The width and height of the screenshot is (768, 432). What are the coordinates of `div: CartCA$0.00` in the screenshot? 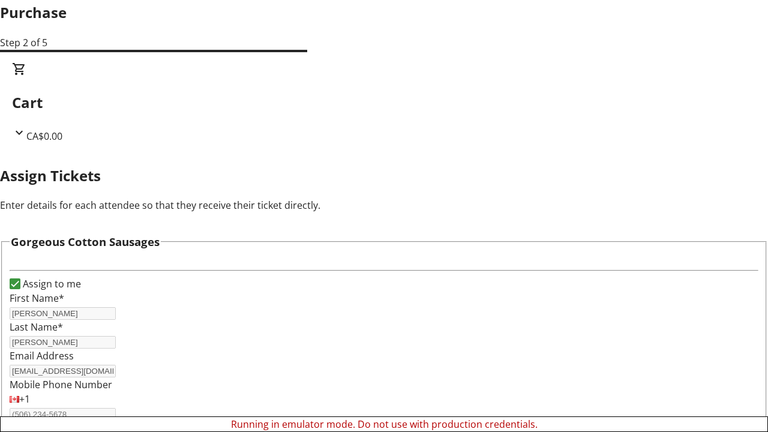 It's located at (384, 103).